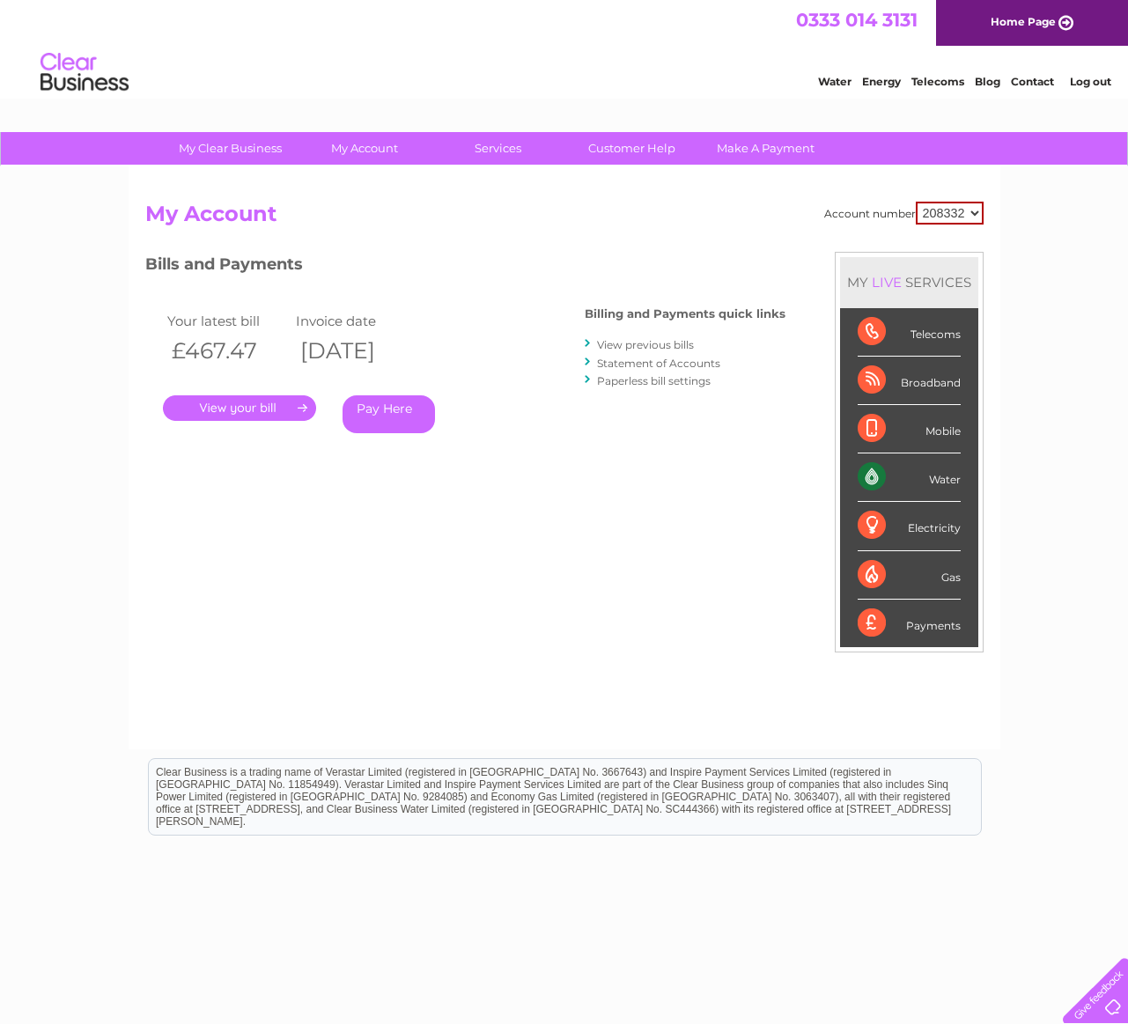  I want to click on a: Paperless bill settings, so click(653, 380).